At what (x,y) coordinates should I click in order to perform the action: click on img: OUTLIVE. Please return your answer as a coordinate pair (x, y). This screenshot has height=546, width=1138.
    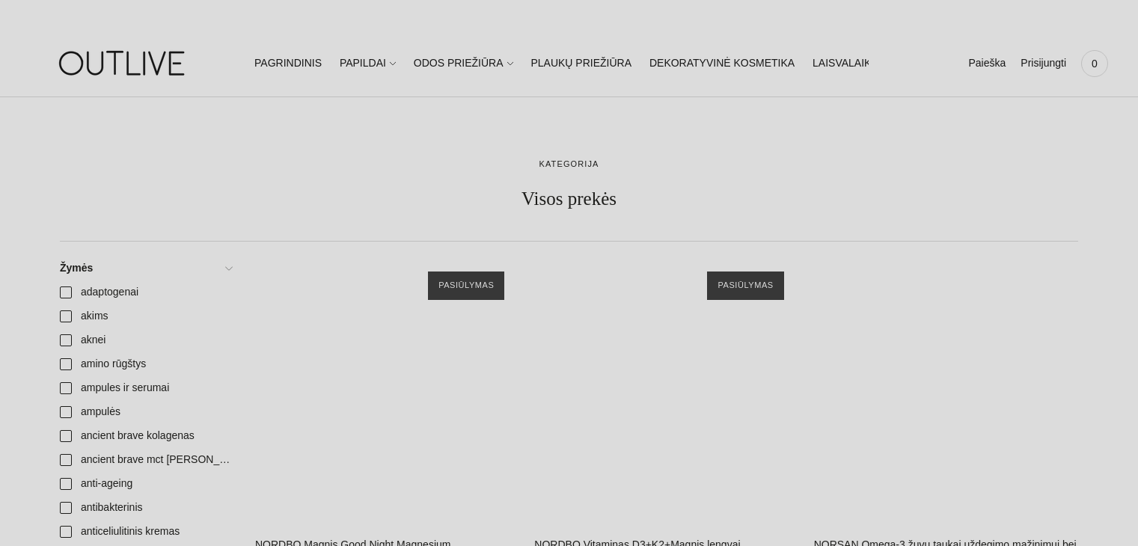
    Looking at the image, I should click on (123, 63).